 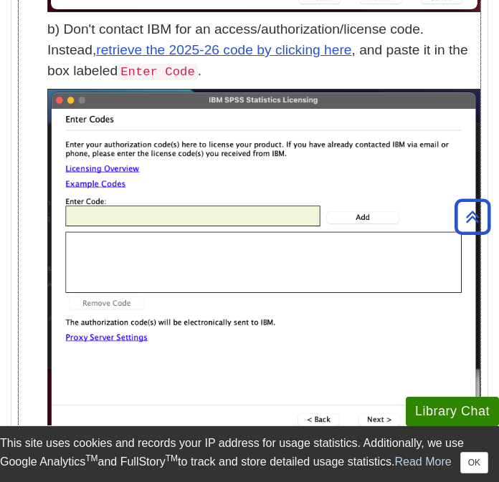 I want to click on p: b) Don't contact IBM for an access/authorization/license code. Instead, , and paste it in the box..., so click(x=264, y=50).